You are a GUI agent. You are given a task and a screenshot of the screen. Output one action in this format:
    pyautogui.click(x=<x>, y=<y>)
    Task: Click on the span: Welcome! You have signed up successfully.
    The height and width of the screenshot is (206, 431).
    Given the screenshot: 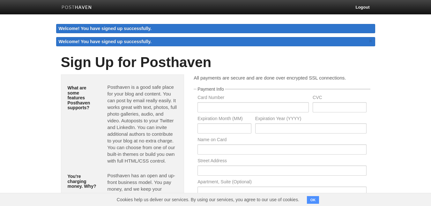 What is the action you would take?
    pyautogui.click(x=105, y=41)
    